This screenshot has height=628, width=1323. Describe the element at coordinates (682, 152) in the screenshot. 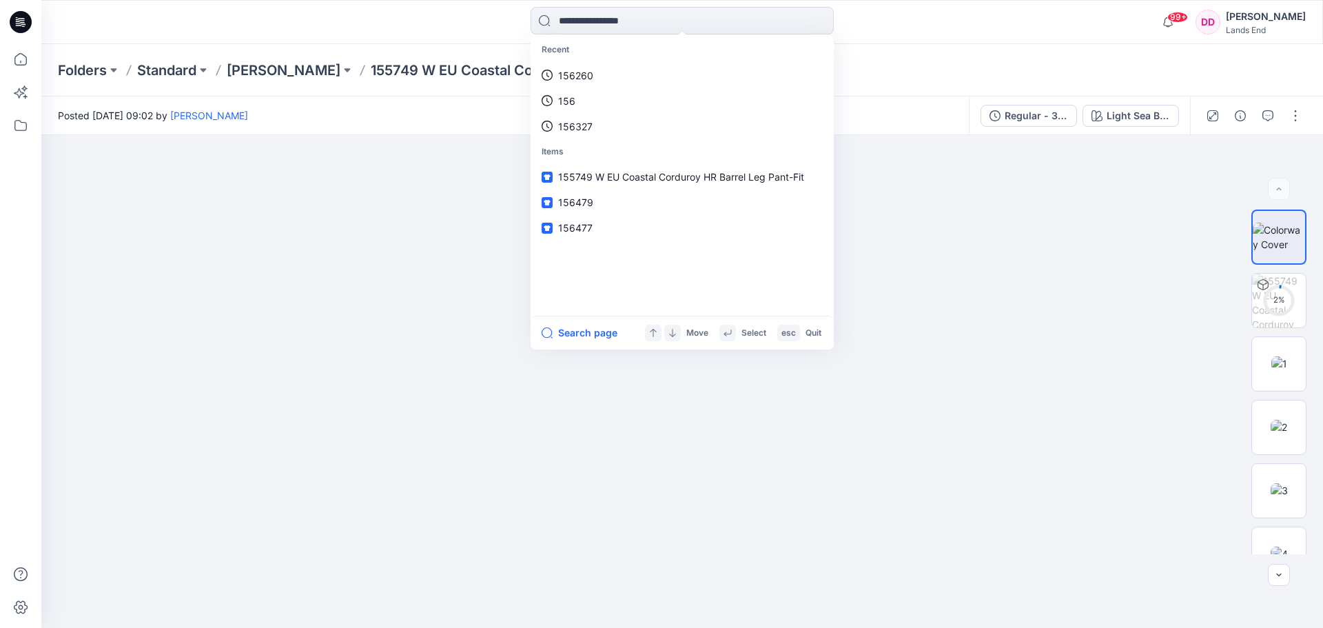

I see `p: Items` at that location.